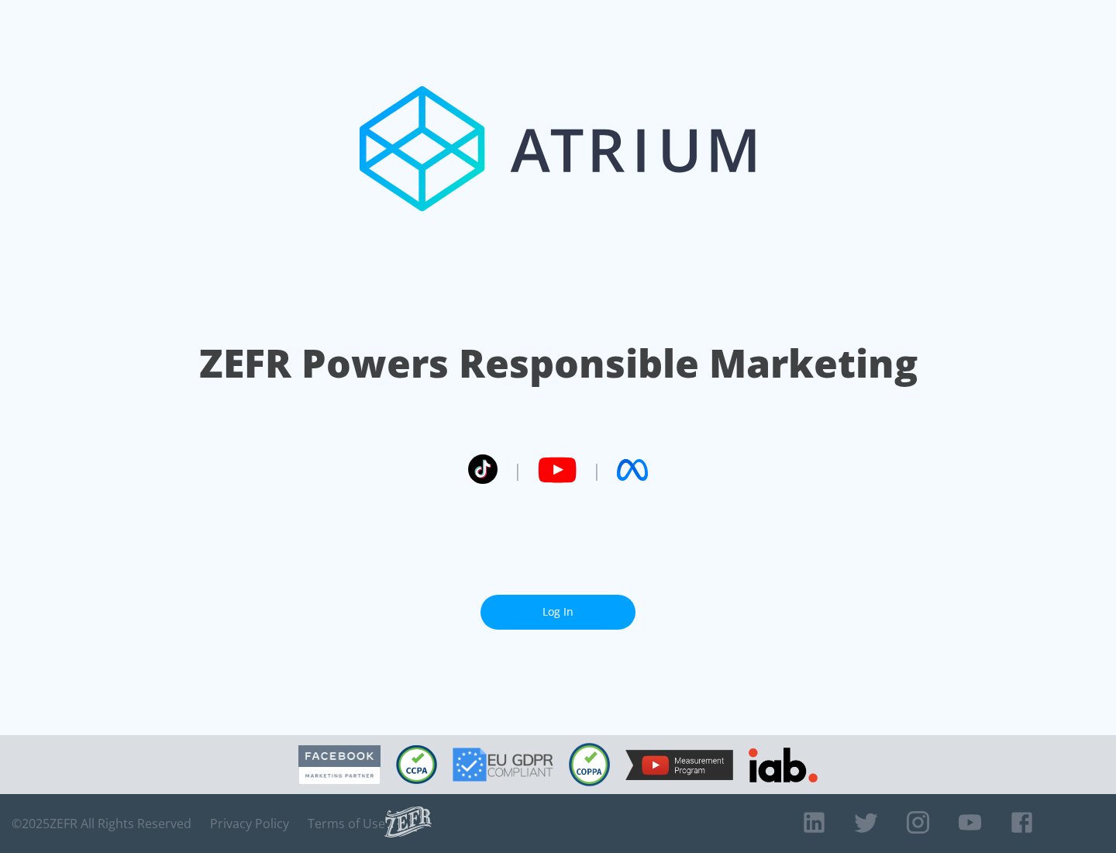 Image resolution: width=1116 pixels, height=853 pixels. Describe the element at coordinates (558, 612) in the screenshot. I see `a: Log In` at that location.